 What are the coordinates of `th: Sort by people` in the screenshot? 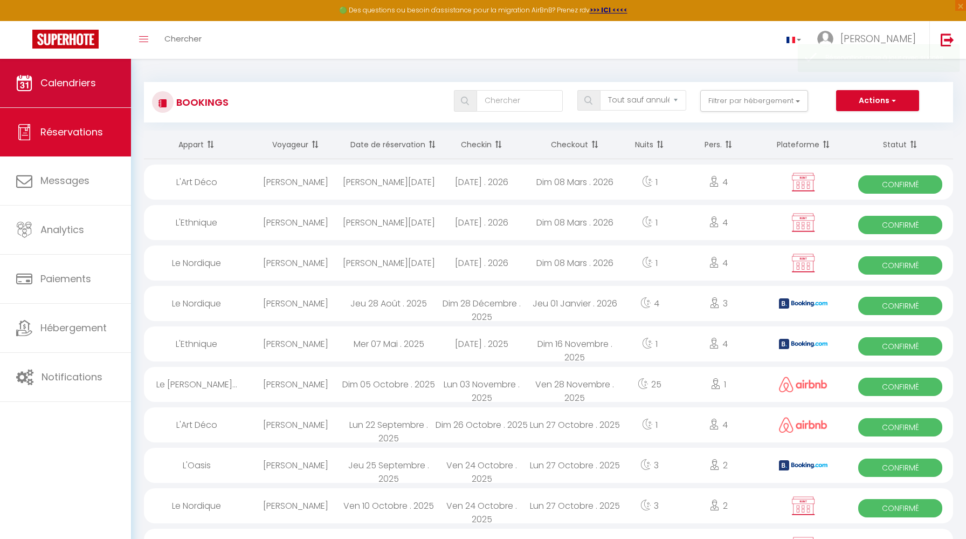 It's located at (719, 145).